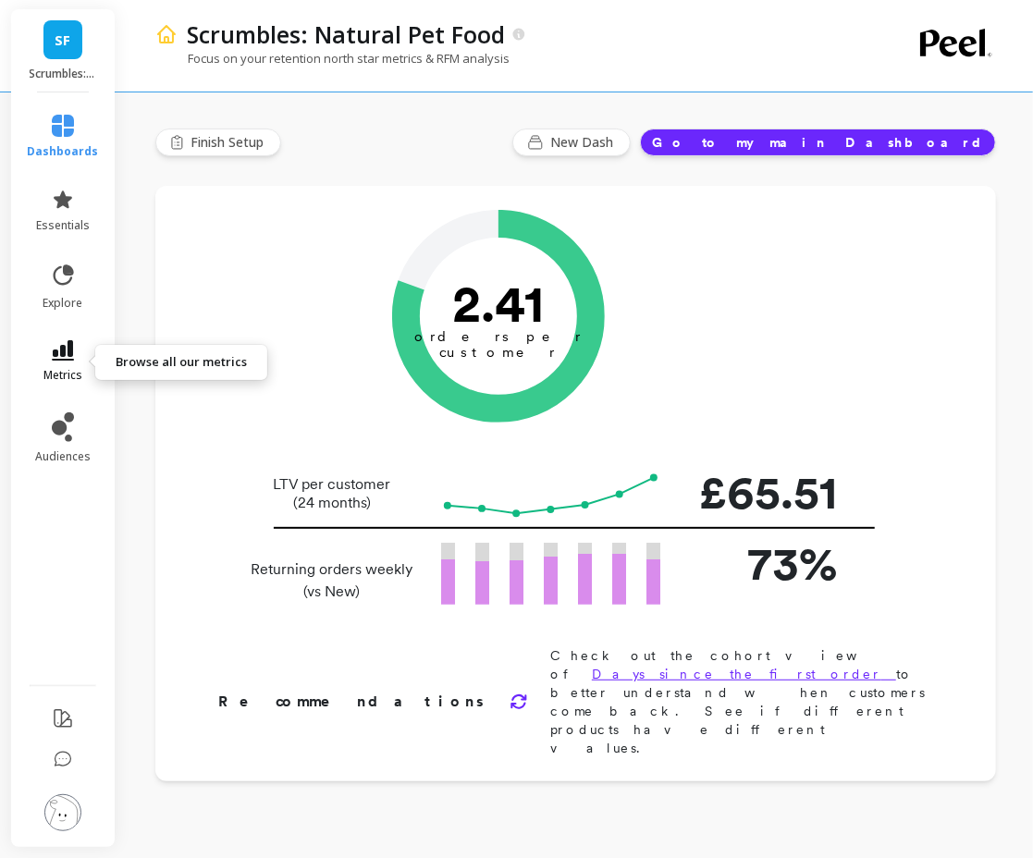 Image resolution: width=1033 pixels, height=858 pixels. I want to click on p: £65.51, so click(764, 492).